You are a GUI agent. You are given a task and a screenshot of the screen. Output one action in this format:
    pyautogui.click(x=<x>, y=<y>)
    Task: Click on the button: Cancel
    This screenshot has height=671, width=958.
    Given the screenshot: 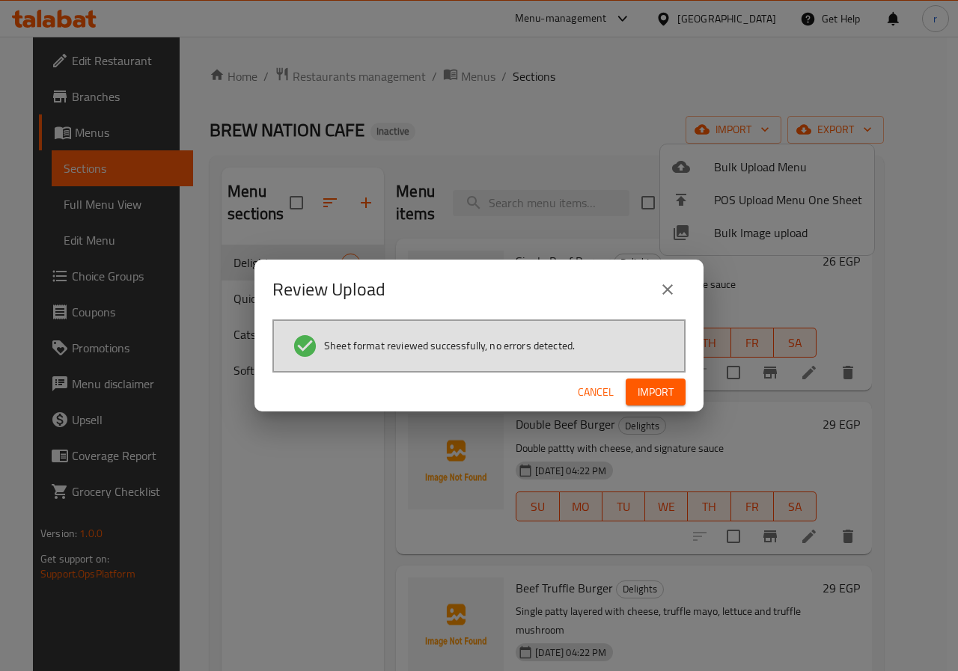 What is the action you would take?
    pyautogui.click(x=596, y=392)
    